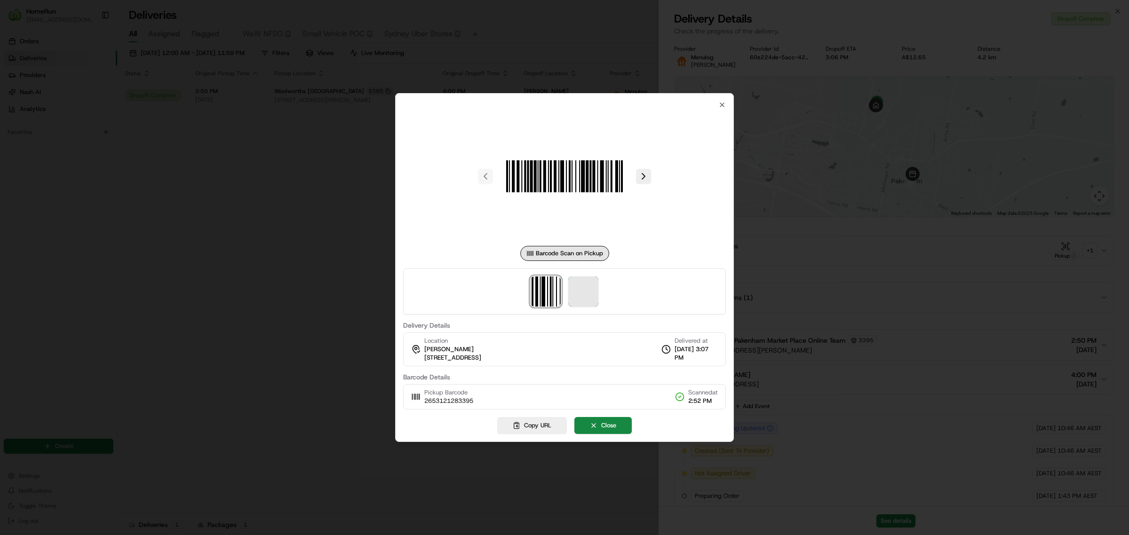  Describe the element at coordinates (449, 401) in the screenshot. I see `span: 2653121283395` at that location.